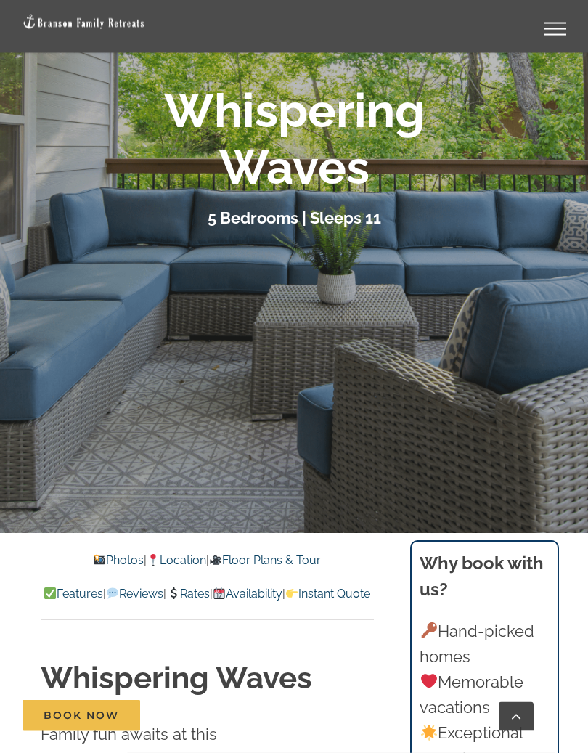 This screenshot has width=588, height=753. I want to click on span: Book Now, so click(81, 715).